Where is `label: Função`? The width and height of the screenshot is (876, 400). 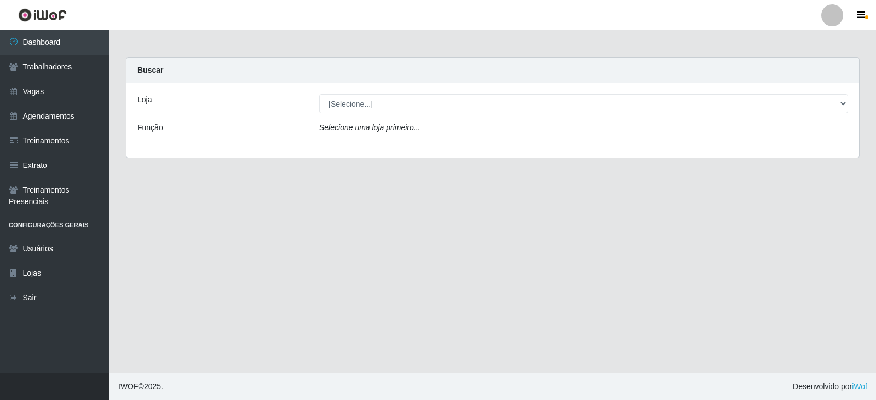 label: Função is located at coordinates (150, 128).